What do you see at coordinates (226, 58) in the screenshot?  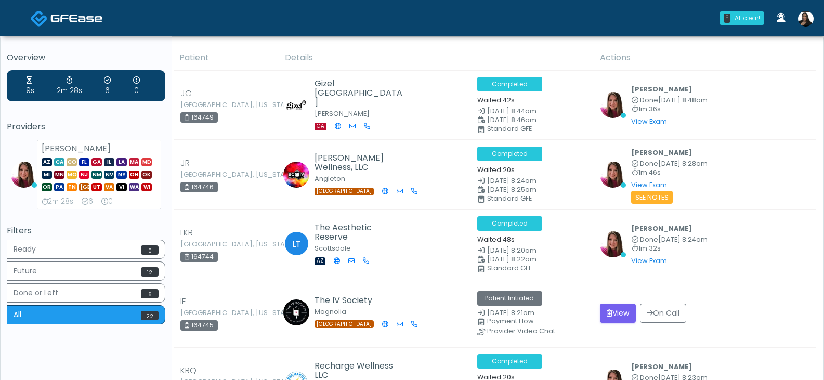 I see `th: Patient` at bounding box center [226, 58].